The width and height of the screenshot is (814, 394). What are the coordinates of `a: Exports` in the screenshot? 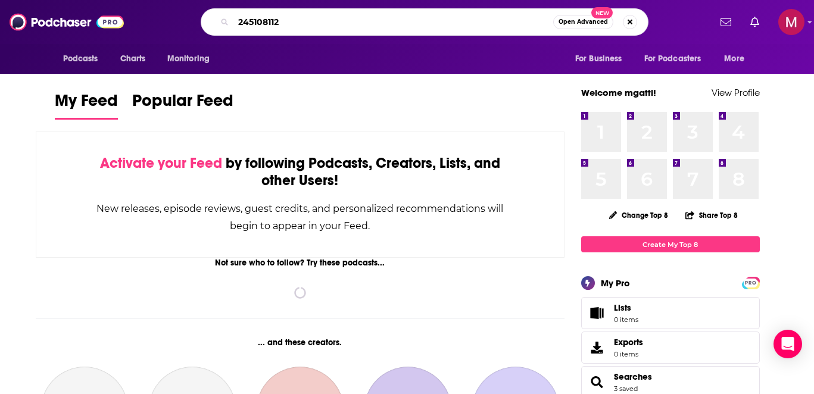 It's located at (670, 348).